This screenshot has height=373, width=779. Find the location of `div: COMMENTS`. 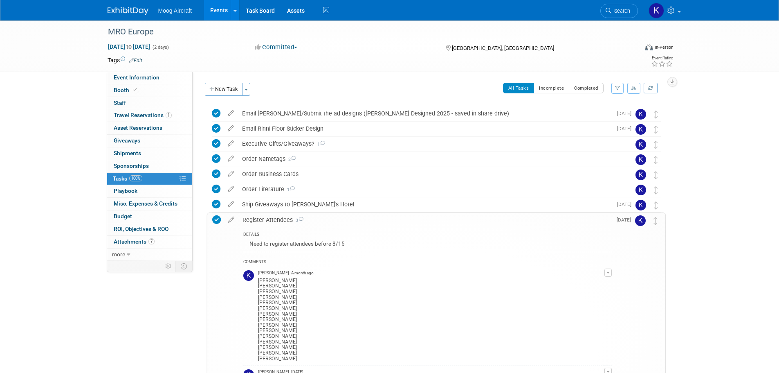

div: COMMENTS is located at coordinates (427, 262).